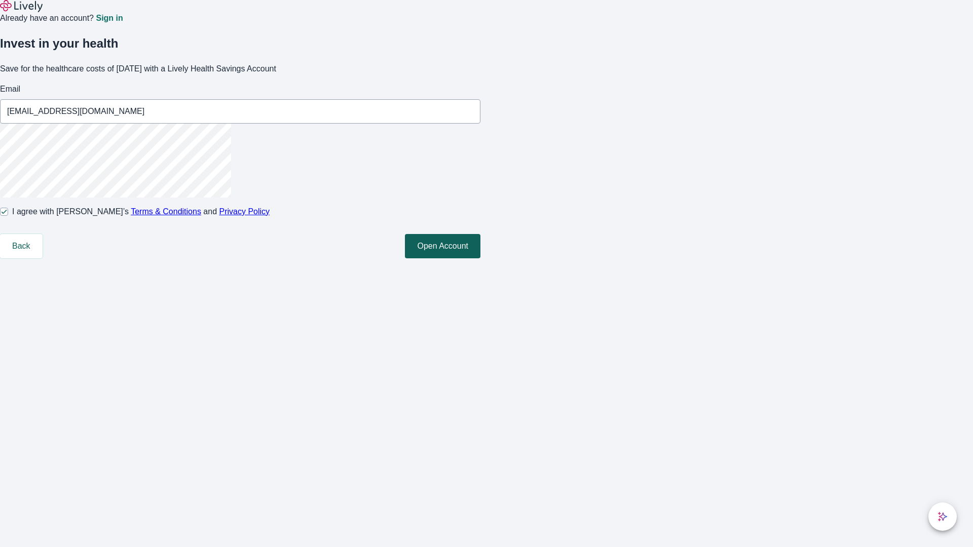 This screenshot has width=973, height=547. Describe the element at coordinates (109, 18) in the screenshot. I see `div: Sign in` at that location.